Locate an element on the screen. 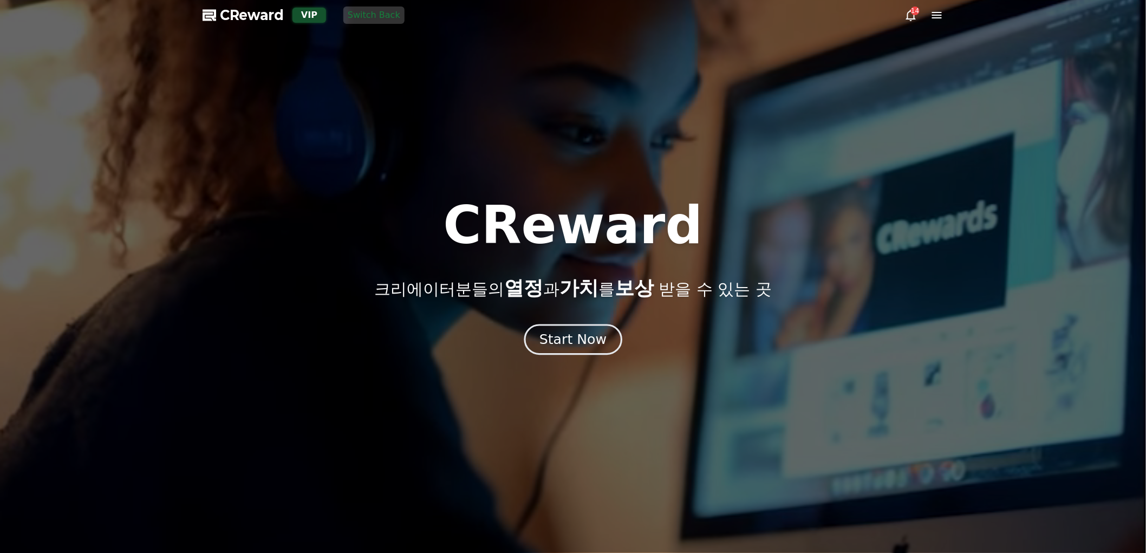 Image resolution: width=1146 pixels, height=553 pixels. div: VIP is located at coordinates (309, 15).